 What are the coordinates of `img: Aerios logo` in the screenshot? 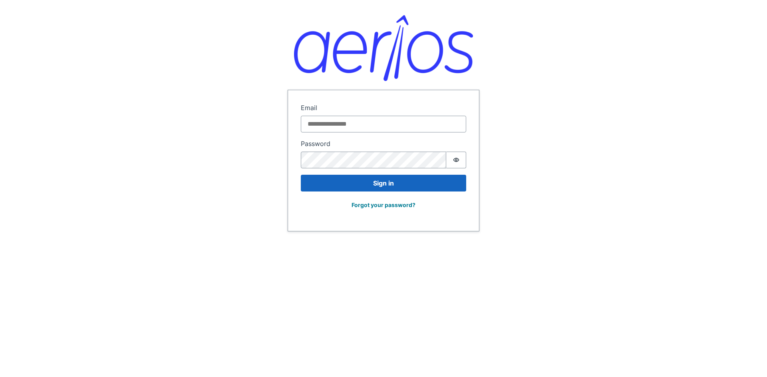 It's located at (383, 48).